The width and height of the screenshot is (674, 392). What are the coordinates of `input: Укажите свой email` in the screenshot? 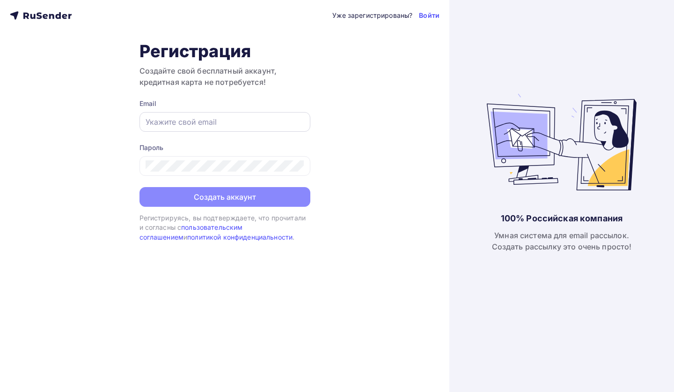 It's located at (225, 122).